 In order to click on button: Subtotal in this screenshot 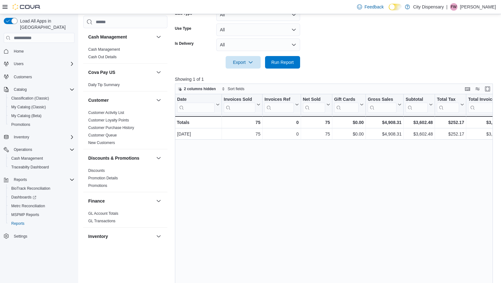, I will do `click(419, 104)`.